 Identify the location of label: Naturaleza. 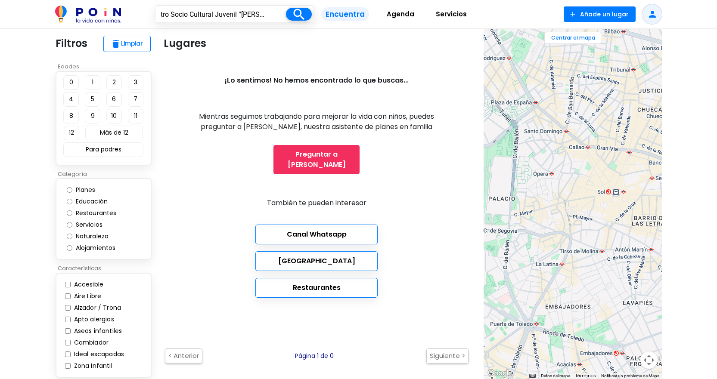
(96, 236).